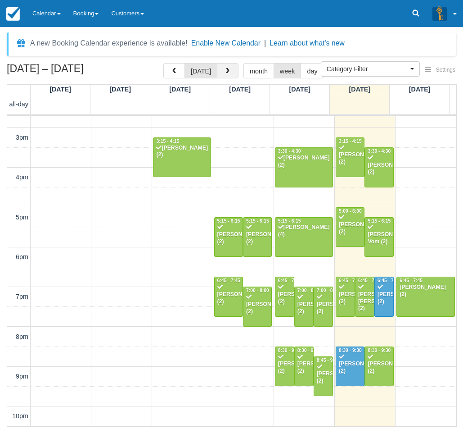 The width and height of the screenshot is (463, 429). Describe the element at coordinates (440, 14) in the screenshot. I see `img: A3` at that location.